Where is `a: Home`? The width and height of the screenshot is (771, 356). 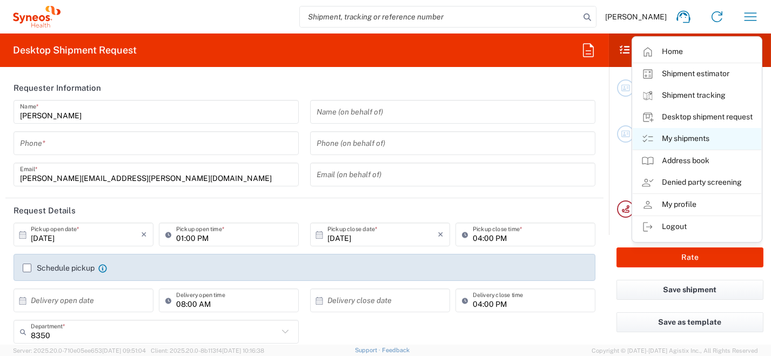
a: Home is located at coordinates (697, 52).